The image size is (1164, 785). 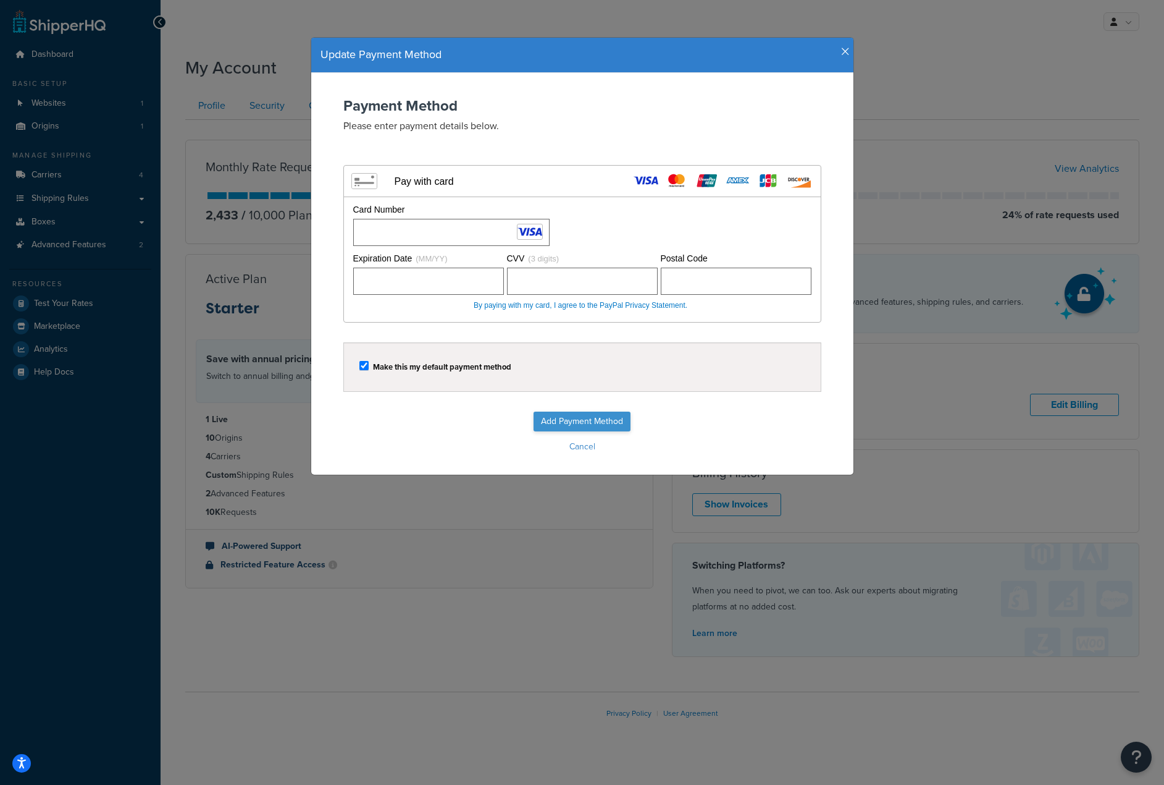 I want to click on div: Postal Code, so click(x=736, y=259).